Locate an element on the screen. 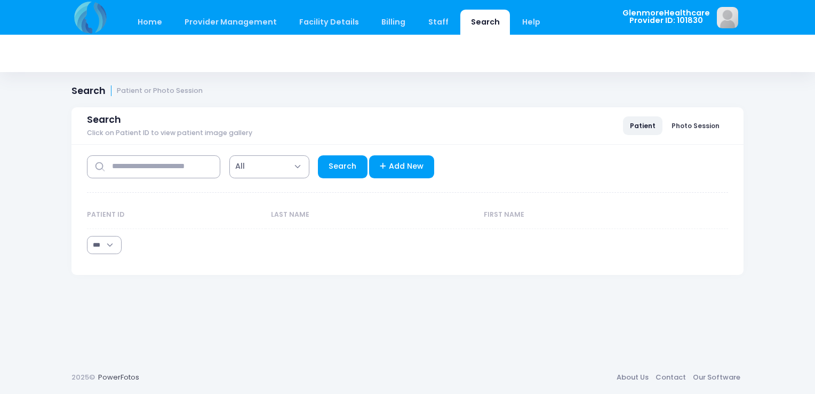 Image resolution: width=815 pixels, height=394 pixels. a: Home is located at coordinates (149, 22).